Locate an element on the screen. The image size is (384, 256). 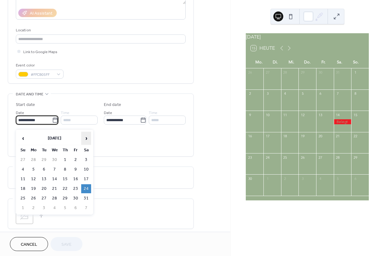
td: 6 is located at coordinates (44, 169).